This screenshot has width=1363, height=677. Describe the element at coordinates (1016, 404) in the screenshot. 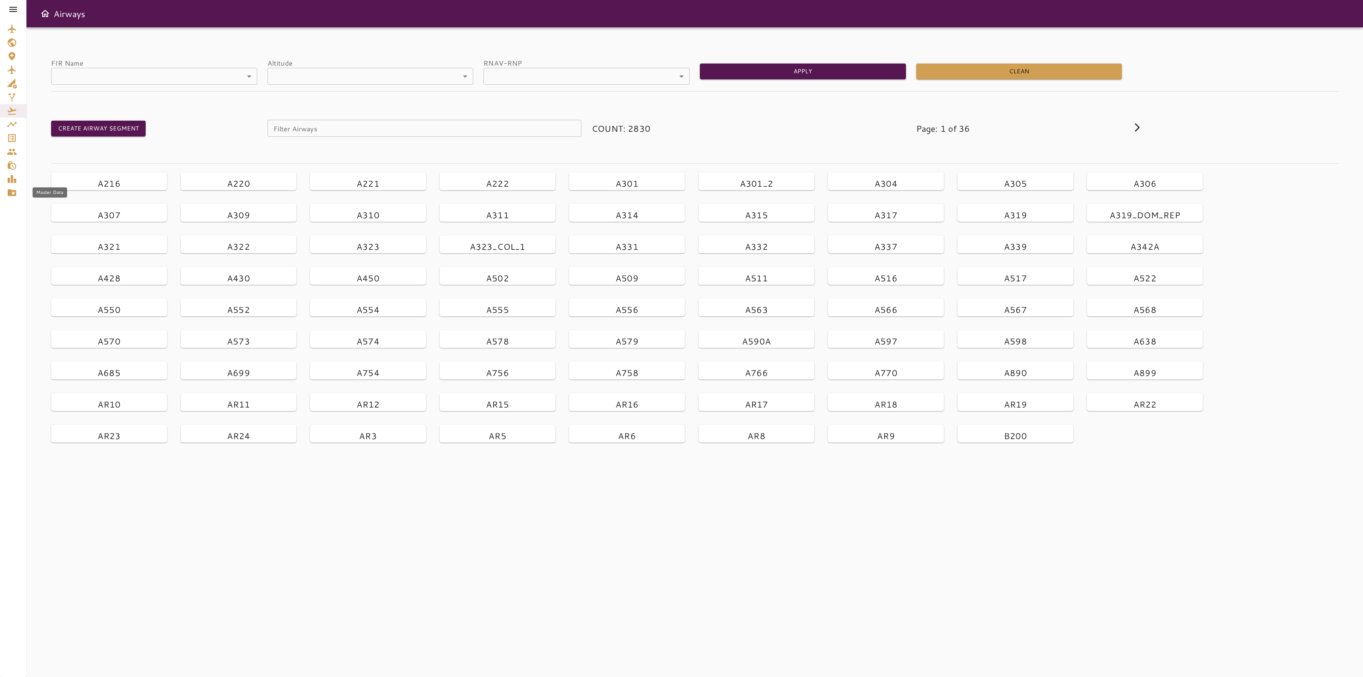

I see `h6: AR19` at that location.